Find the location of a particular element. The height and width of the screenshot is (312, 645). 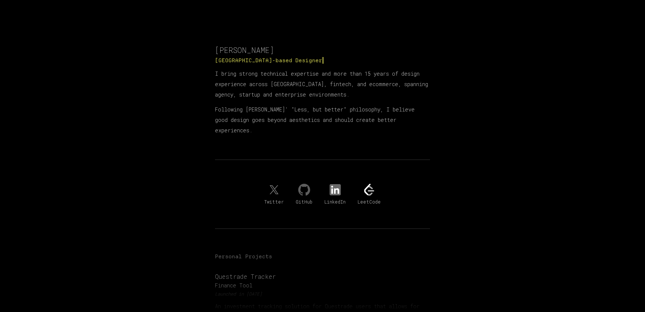

img: LinkedIn is located at coordinates (335, 190).